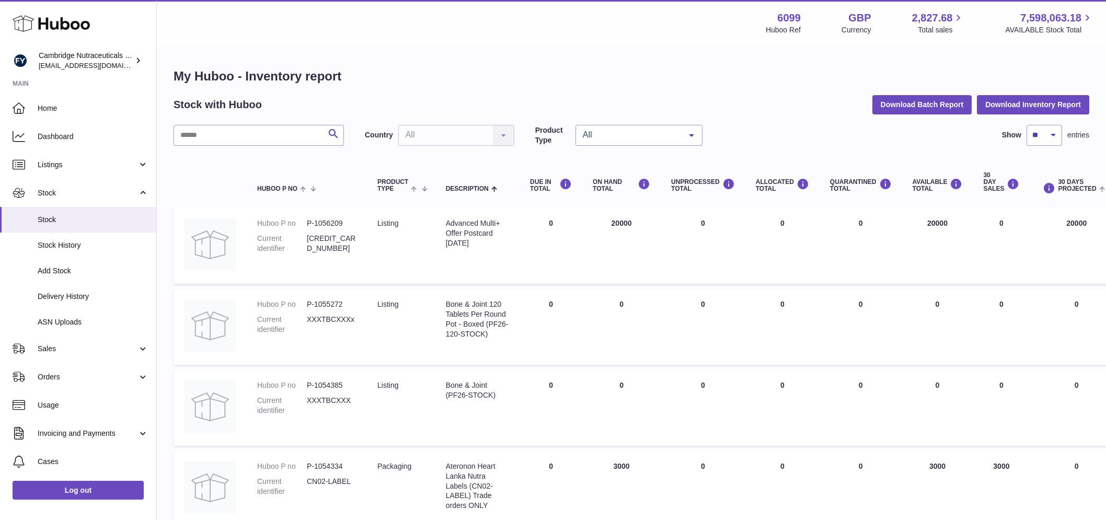  Describe the element at coordinates (93, 405) in the screenshot. I see `span: Usage` at that location.